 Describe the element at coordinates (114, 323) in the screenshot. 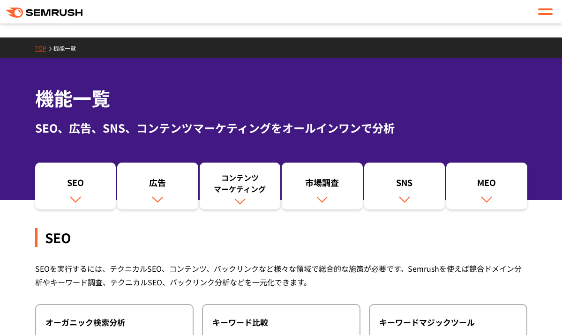

I see `div: オーガニック検索分析` at that location.